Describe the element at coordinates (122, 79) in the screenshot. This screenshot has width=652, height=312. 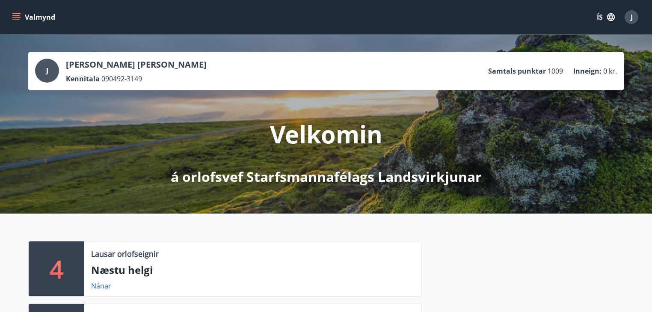
I see `span: 090492-3149` at that location.